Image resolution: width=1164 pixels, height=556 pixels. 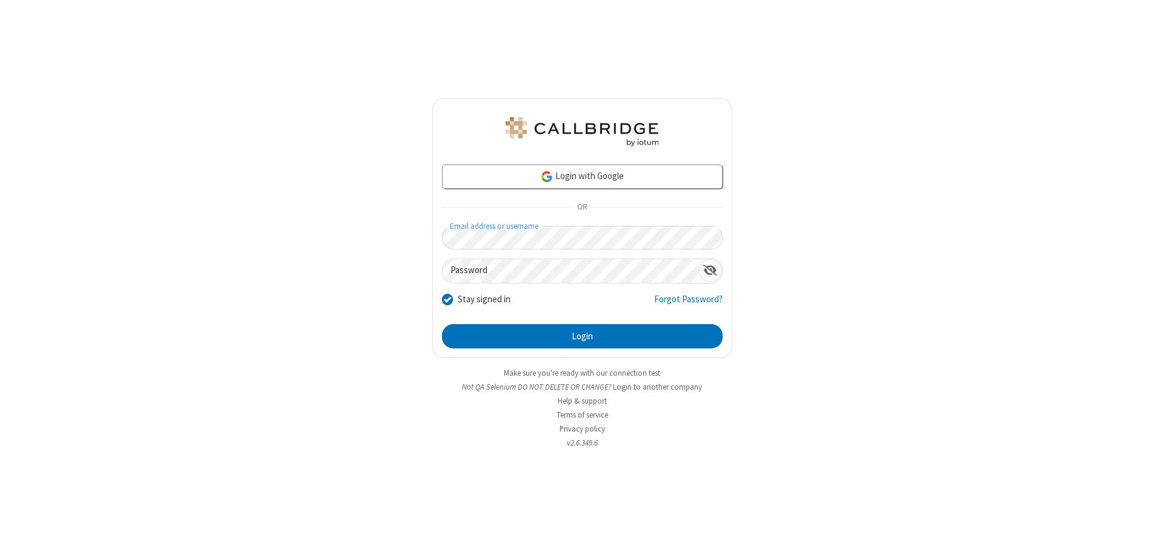 What do you see at coordinates (582, 400) in the screenshot?
I see `a: Help & support` at bounding box center [582, 400].